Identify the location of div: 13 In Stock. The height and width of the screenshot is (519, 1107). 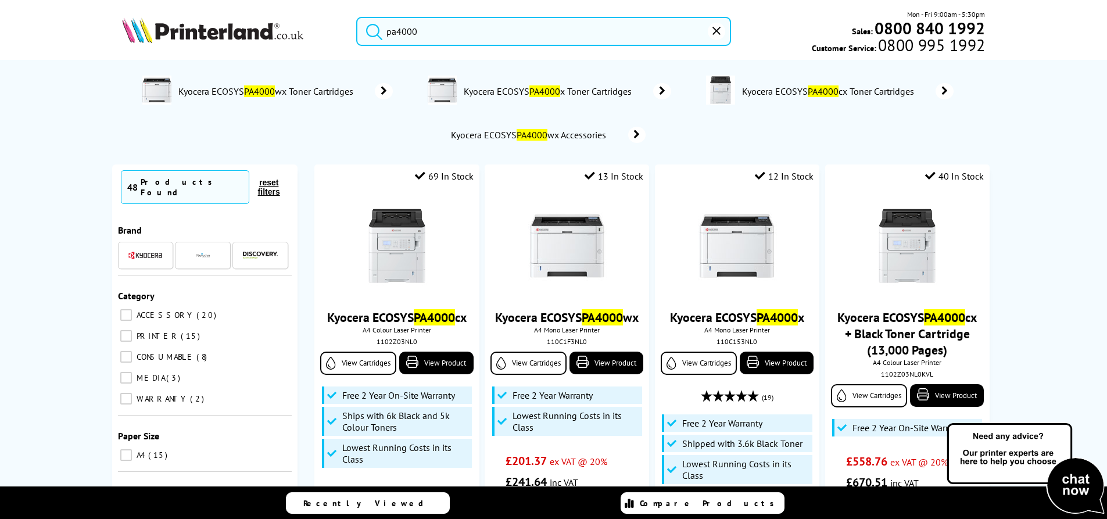
(613, 176).